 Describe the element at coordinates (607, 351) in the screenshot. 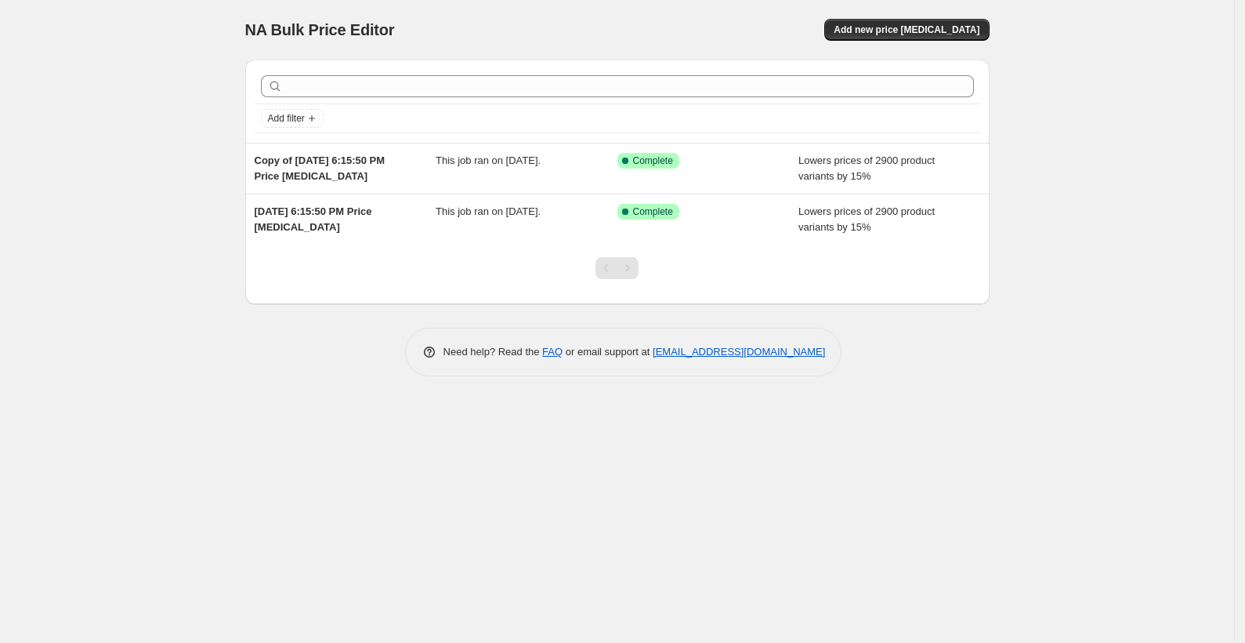

I see `span: or email support at` at that location.